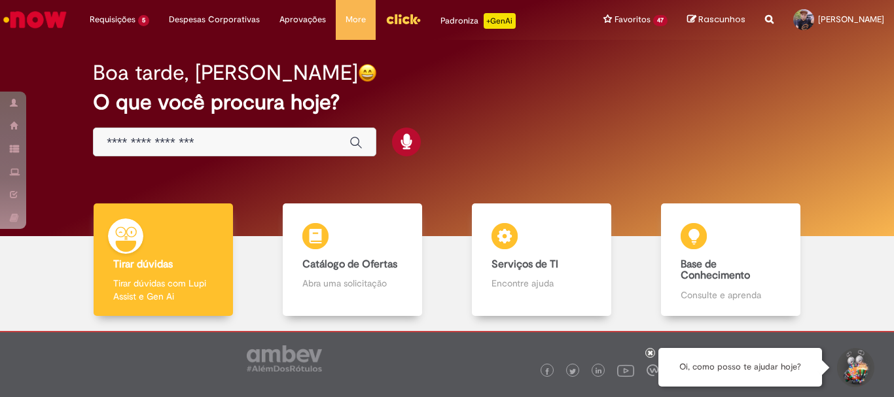  Describe the element at coordinates (143, 20) in the screenshot. I see `span: 5` at that location.